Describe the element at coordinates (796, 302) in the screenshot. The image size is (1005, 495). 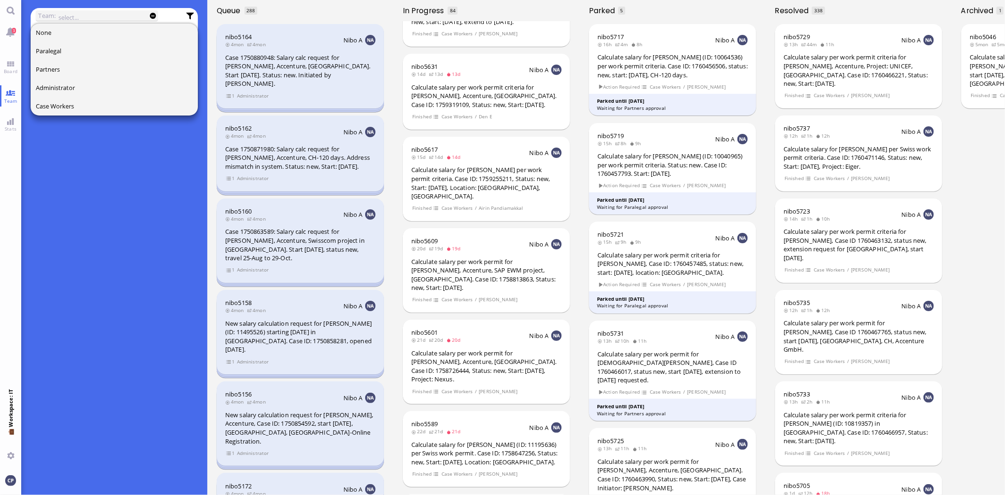
I see `a: nibo5735` at that location.